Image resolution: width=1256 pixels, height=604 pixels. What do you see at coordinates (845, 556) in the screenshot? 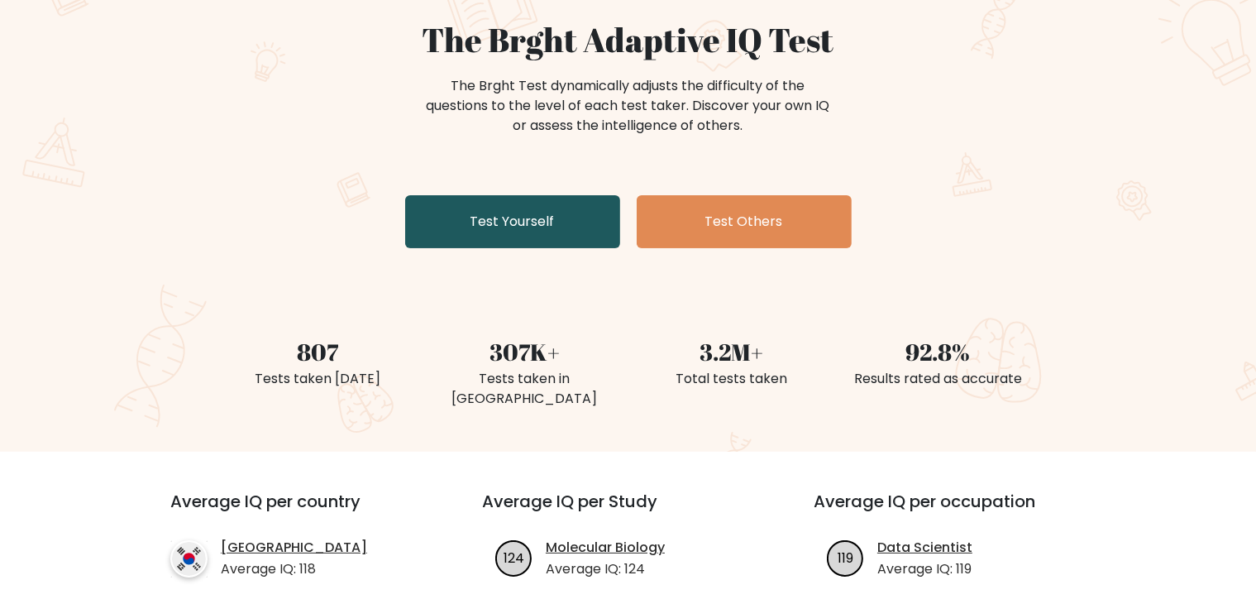
I see `text: 119` at bounding box center [845, 556].